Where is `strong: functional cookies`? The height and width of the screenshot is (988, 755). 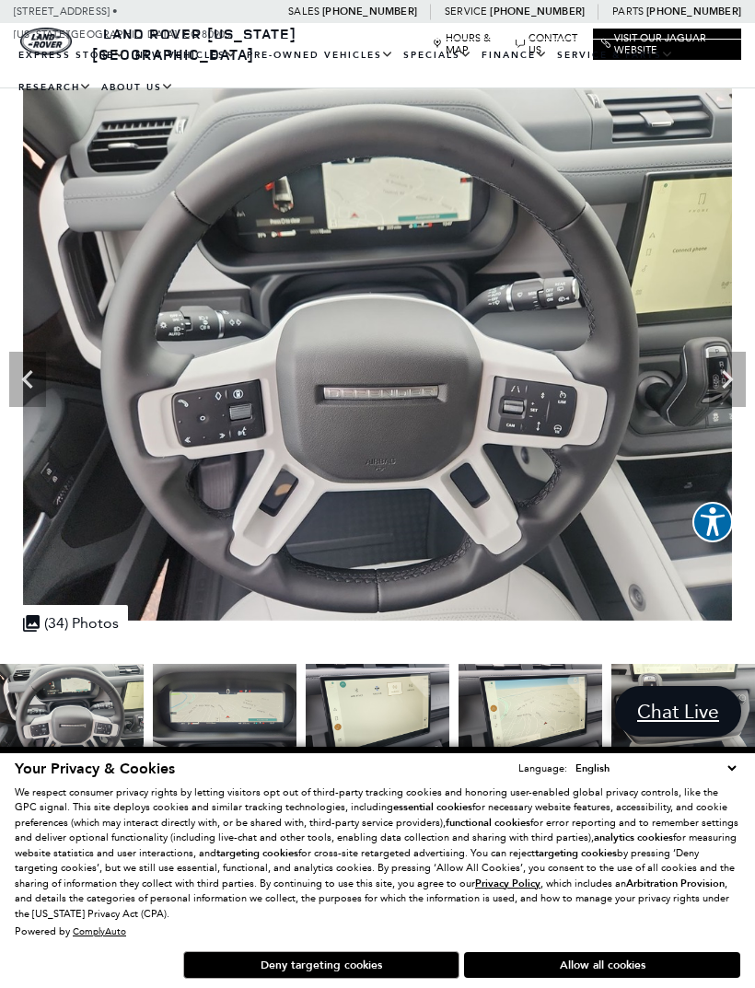
strong: functional cookies is located at coordinates (488, 822).